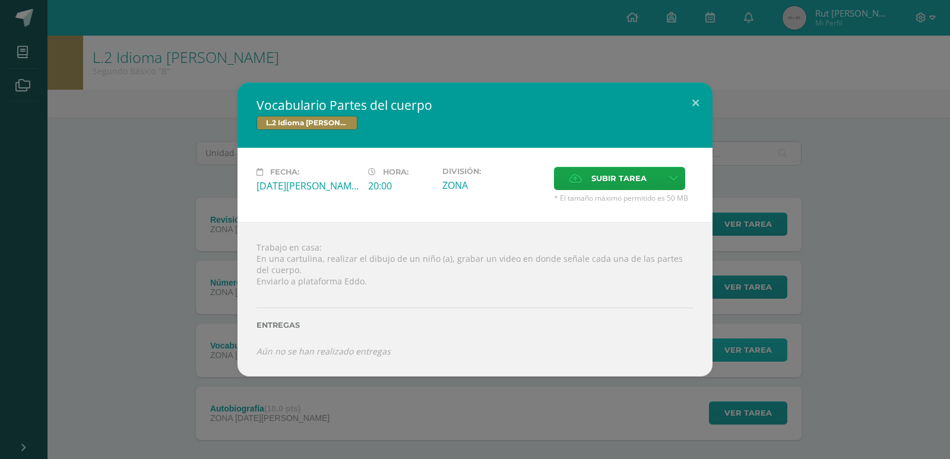 Image resolution: width=950 pixels, height=459 pixels. What do you see at coordinates (493, 171) in the screenshot?
I see `label: División:` at bounding box center [493, 171].